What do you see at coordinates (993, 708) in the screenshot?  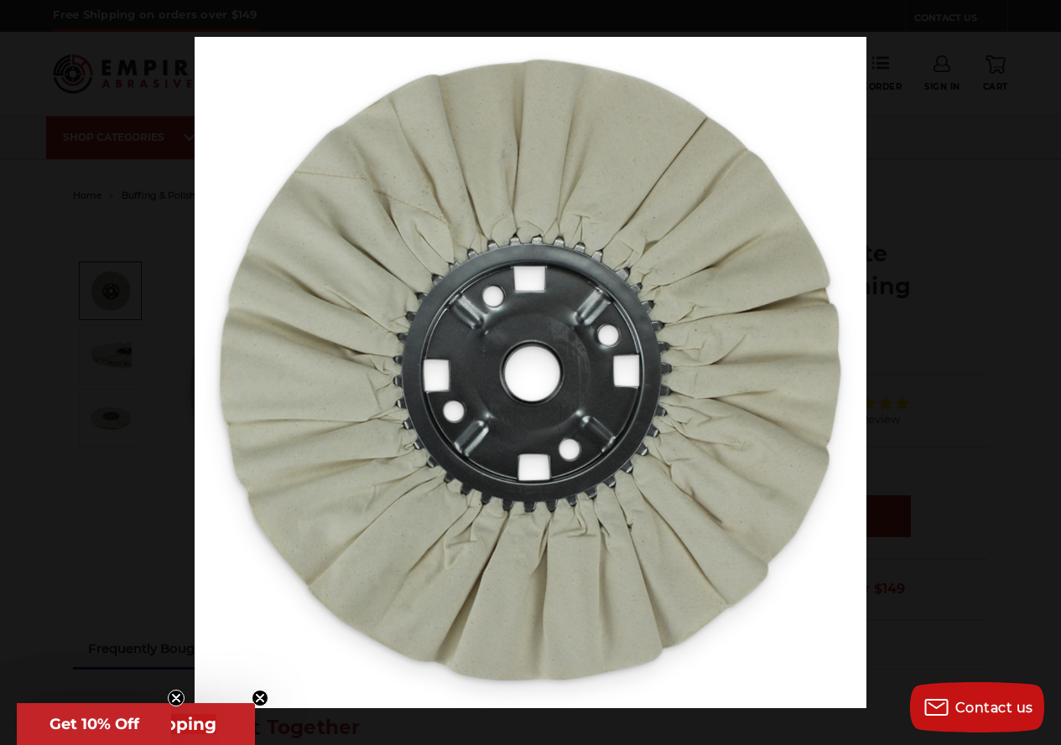 I see `span: Contact us` at bounding box center [993, 708].